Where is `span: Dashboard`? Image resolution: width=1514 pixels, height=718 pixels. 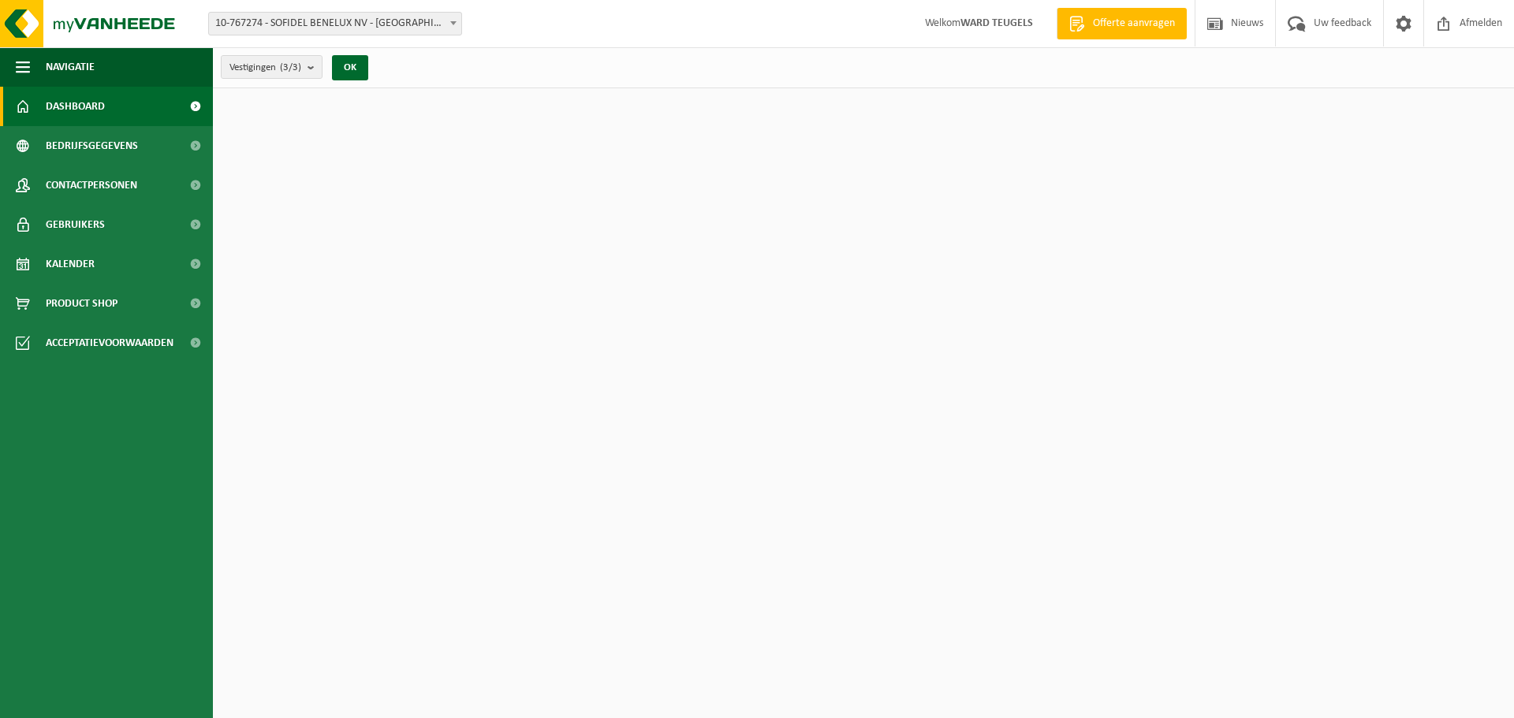 span: Dashboard is located at coordinates (75, 106).